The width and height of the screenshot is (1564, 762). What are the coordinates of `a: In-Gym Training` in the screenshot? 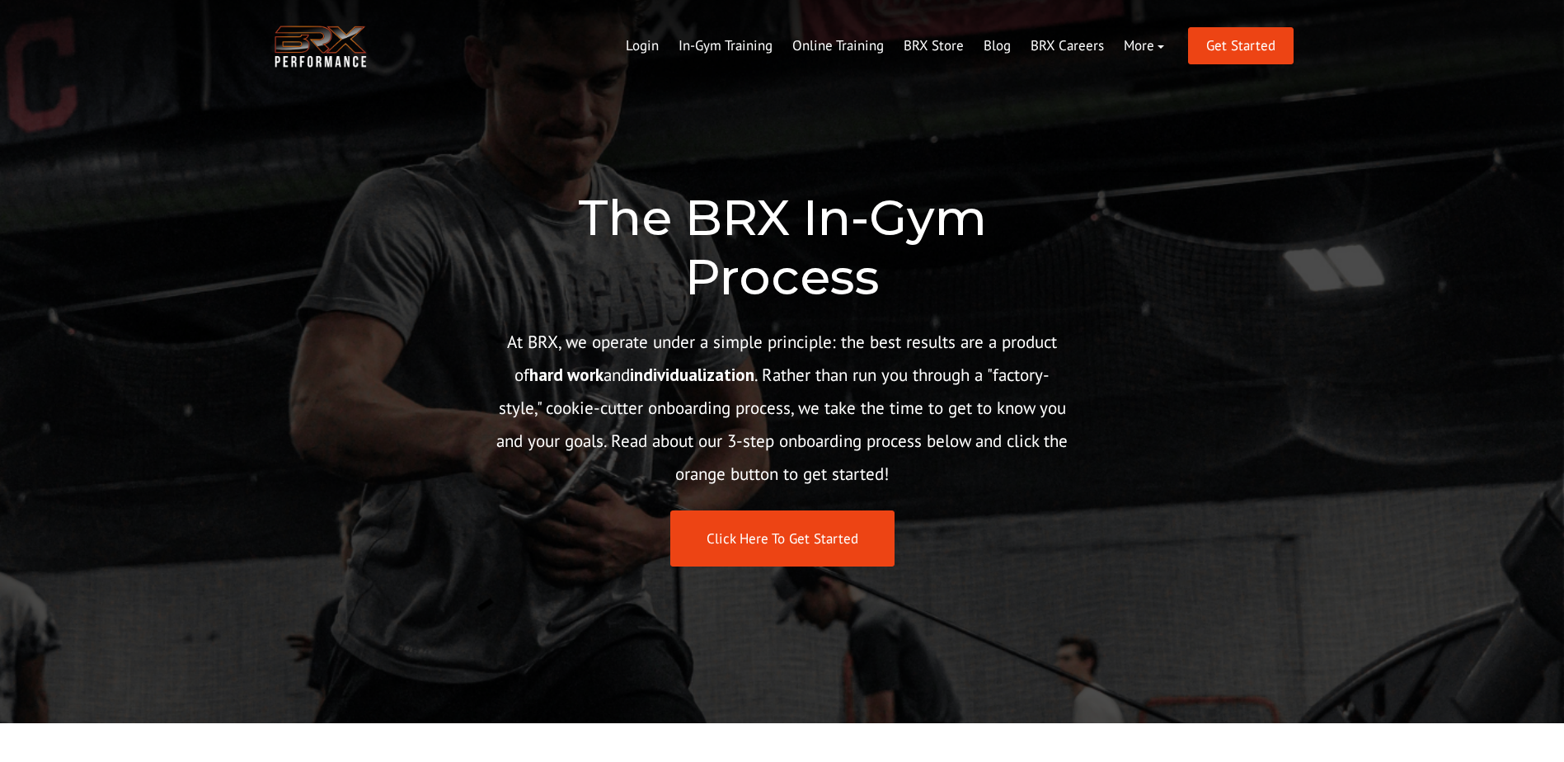 It's located at (726, 46).